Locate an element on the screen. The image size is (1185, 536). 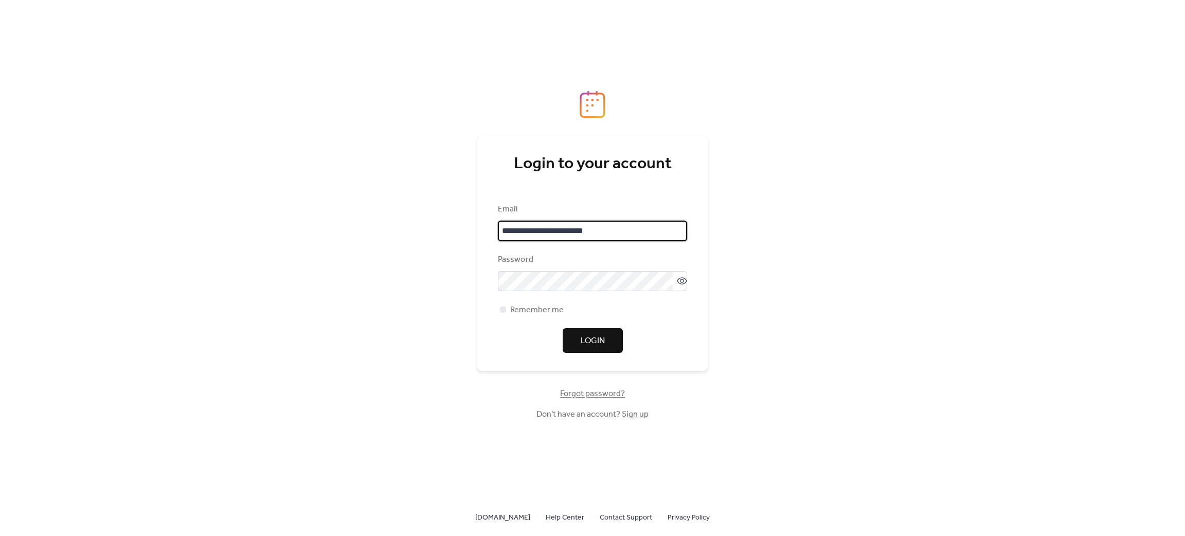
button: Login is located at coordinates (592, 340).